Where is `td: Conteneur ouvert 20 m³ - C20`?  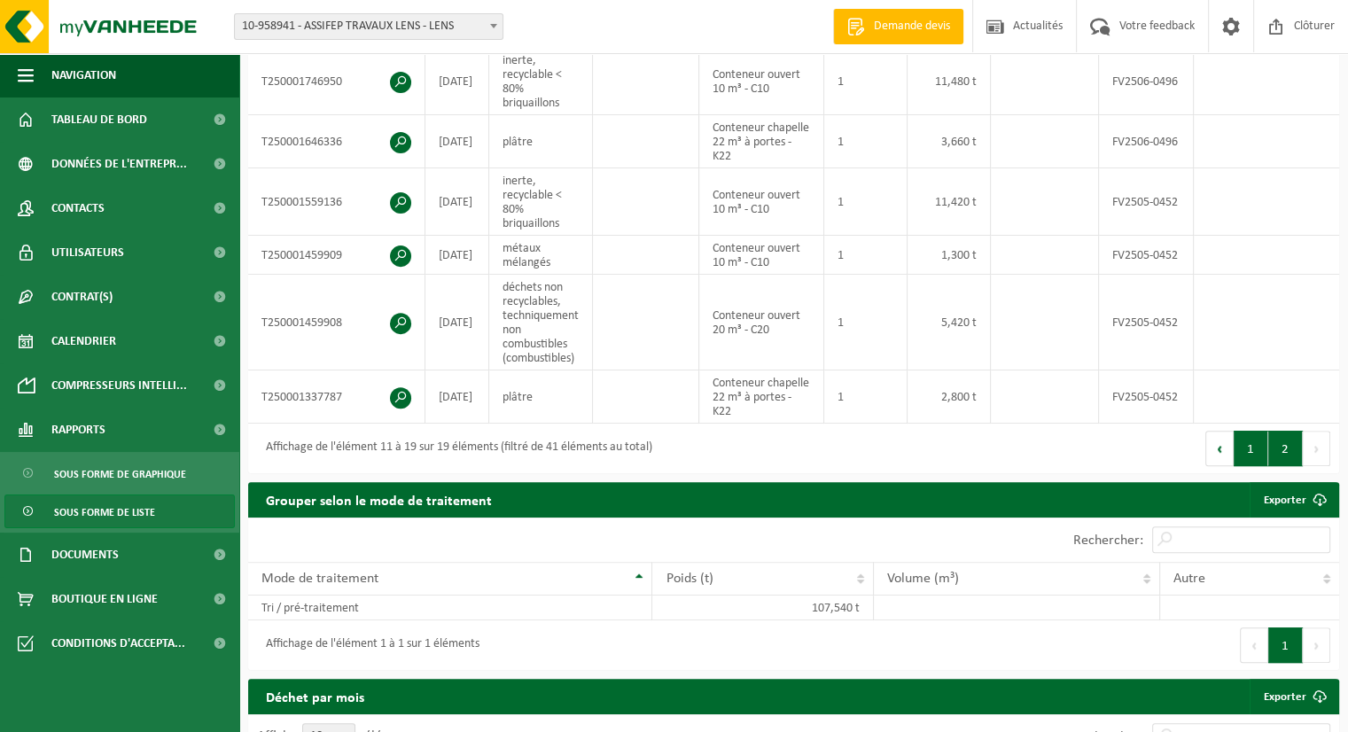 td: Conteneur ouvert 20 m³ - C20 is located at coordinates (761, 323).